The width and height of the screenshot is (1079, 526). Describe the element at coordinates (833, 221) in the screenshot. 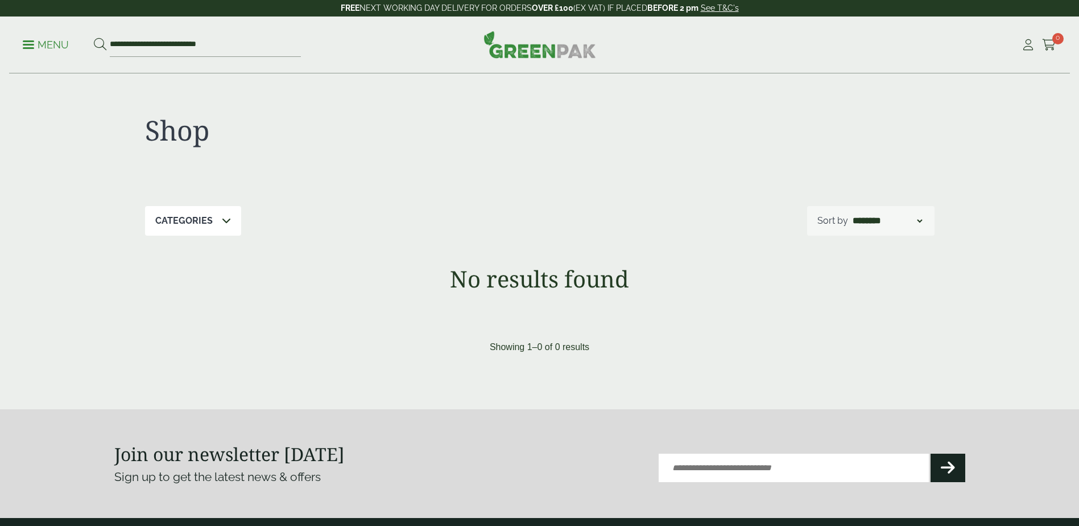

I see `p: Sort by` at that location.